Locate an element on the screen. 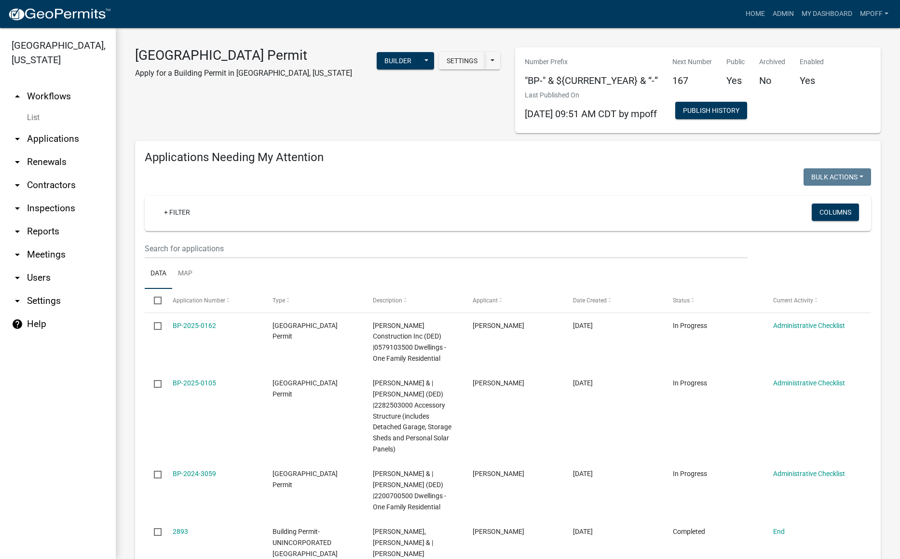 This screenshot has width=900, height=559. span: 02/12/2024 is located at coordinates (583, 532).